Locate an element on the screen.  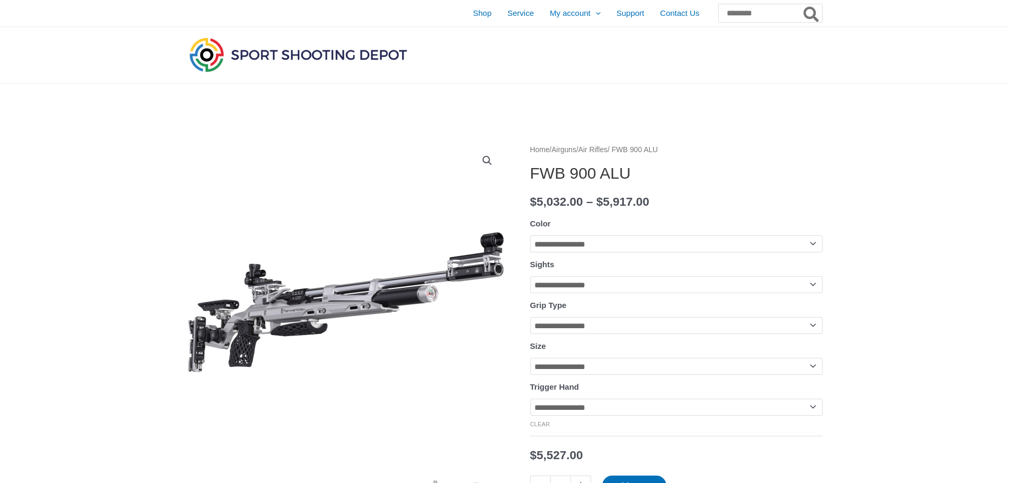
a: Air Rifles is located at coordinates (593, 149).